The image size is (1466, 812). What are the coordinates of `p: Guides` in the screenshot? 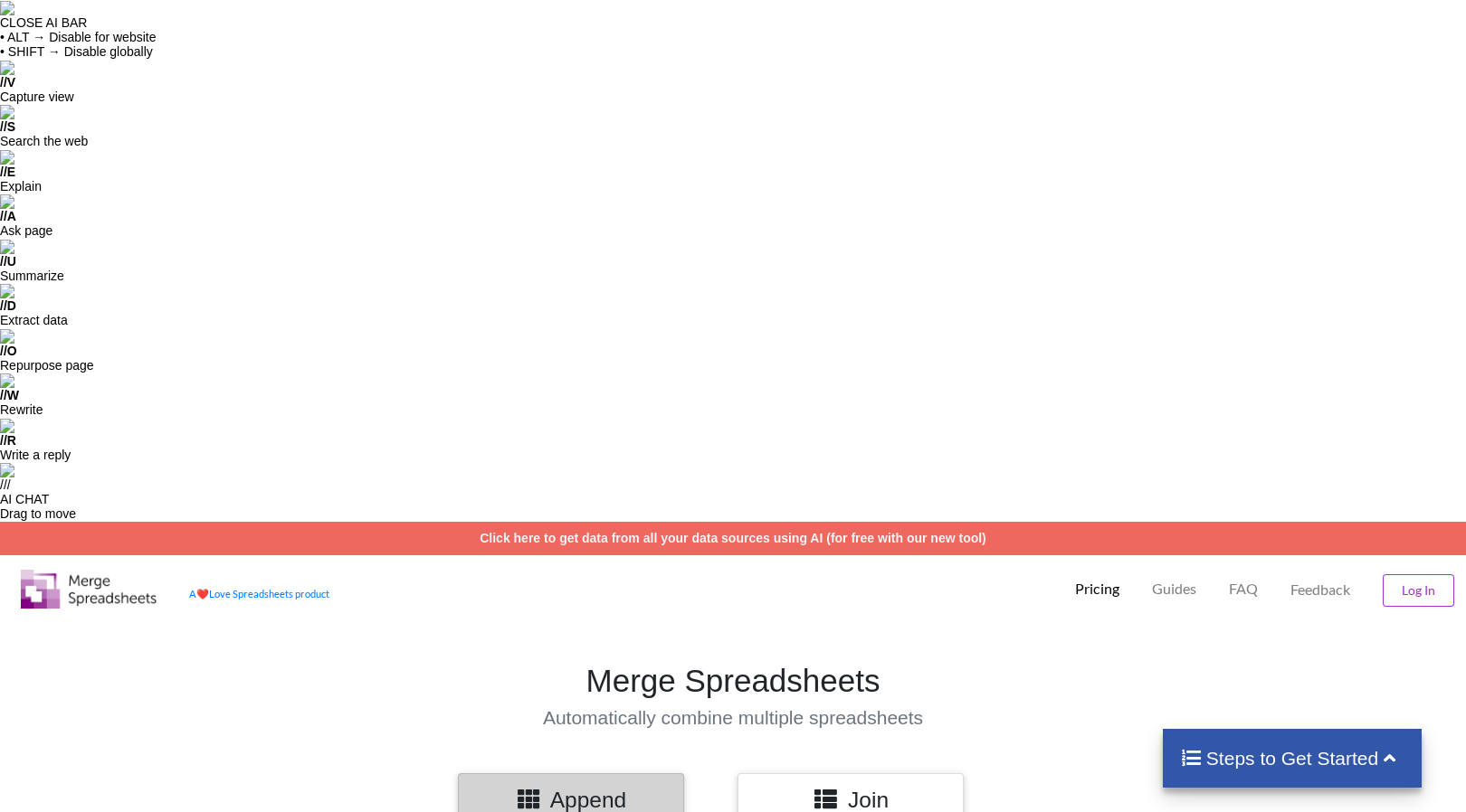 It's located at (1174, 589).